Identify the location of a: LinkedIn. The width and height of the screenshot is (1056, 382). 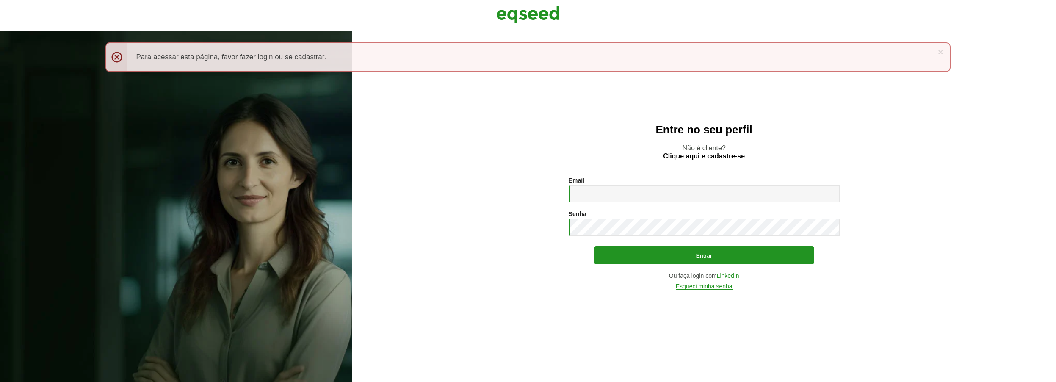
(728, 276).